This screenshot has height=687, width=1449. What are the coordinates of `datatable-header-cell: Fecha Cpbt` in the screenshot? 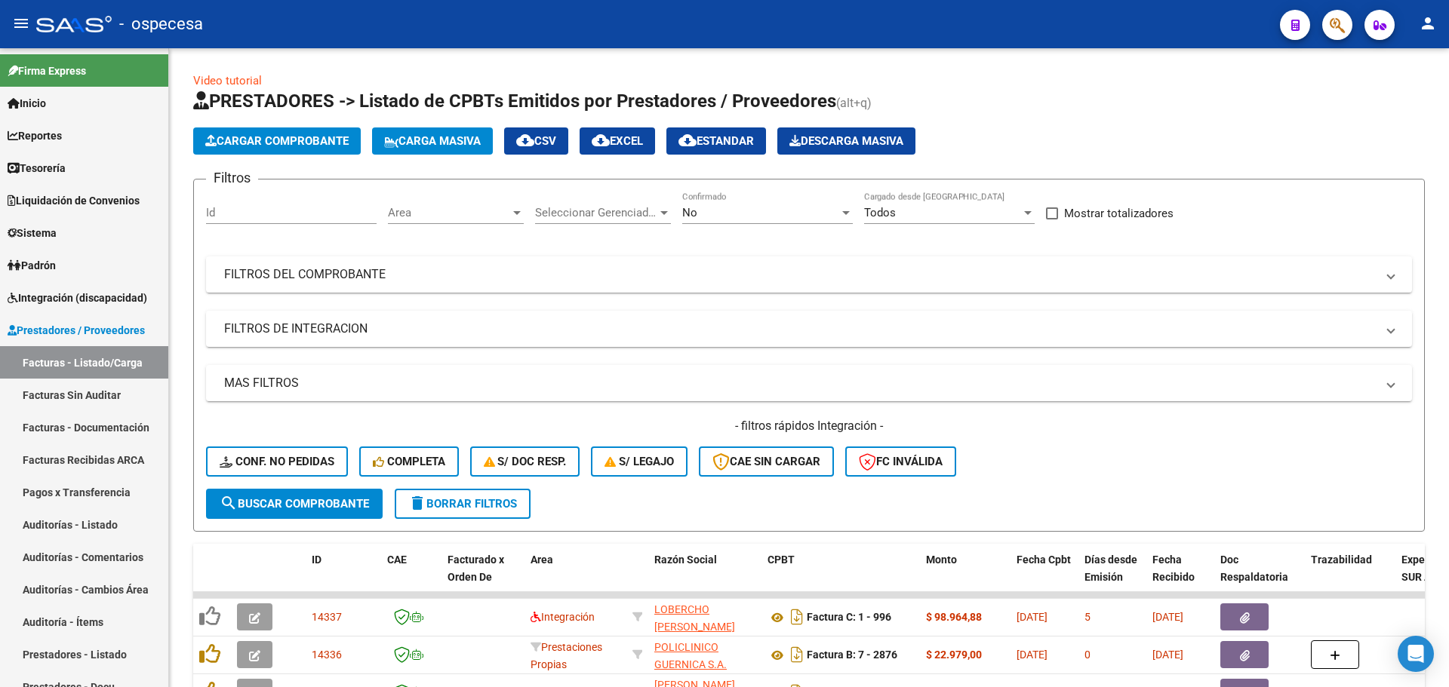 It's located at (1044, 577).